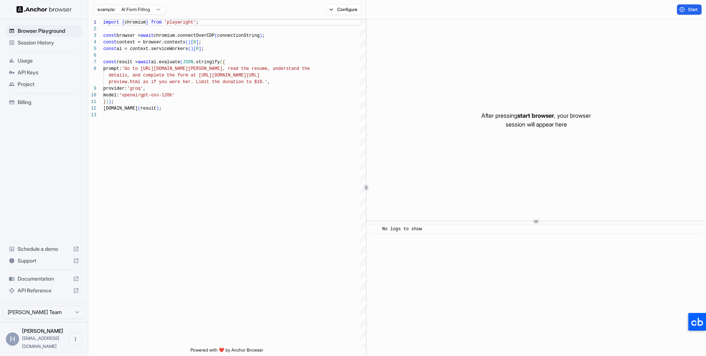  What do you see at coordinates (44, 102) in the screenshot?
I see `div: Billing` at bounding box center [44, 102].